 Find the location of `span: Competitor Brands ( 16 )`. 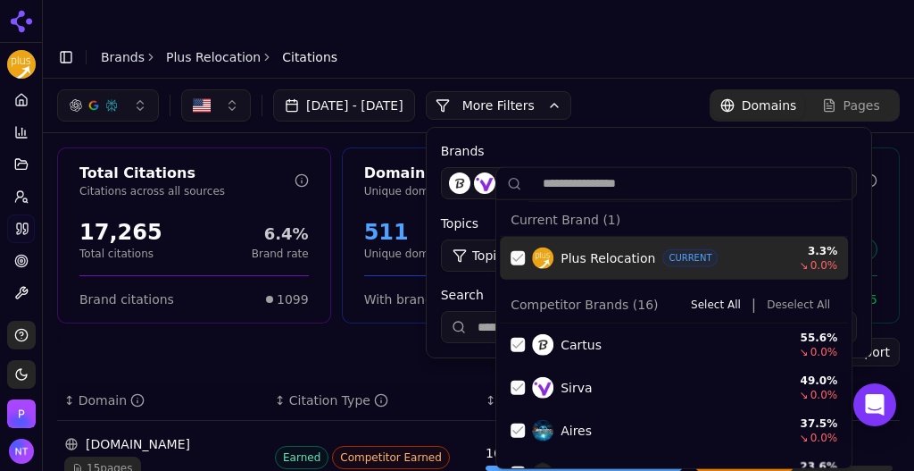

span: Competitor Brands ( 16 ) is located at coordinates (584, 305).